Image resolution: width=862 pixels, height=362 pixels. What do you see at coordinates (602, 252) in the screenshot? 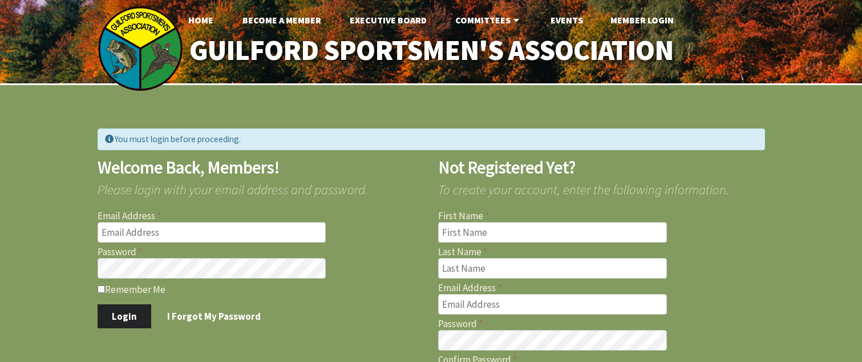
I see `label: Last Name` at bounding box center [602, 252].